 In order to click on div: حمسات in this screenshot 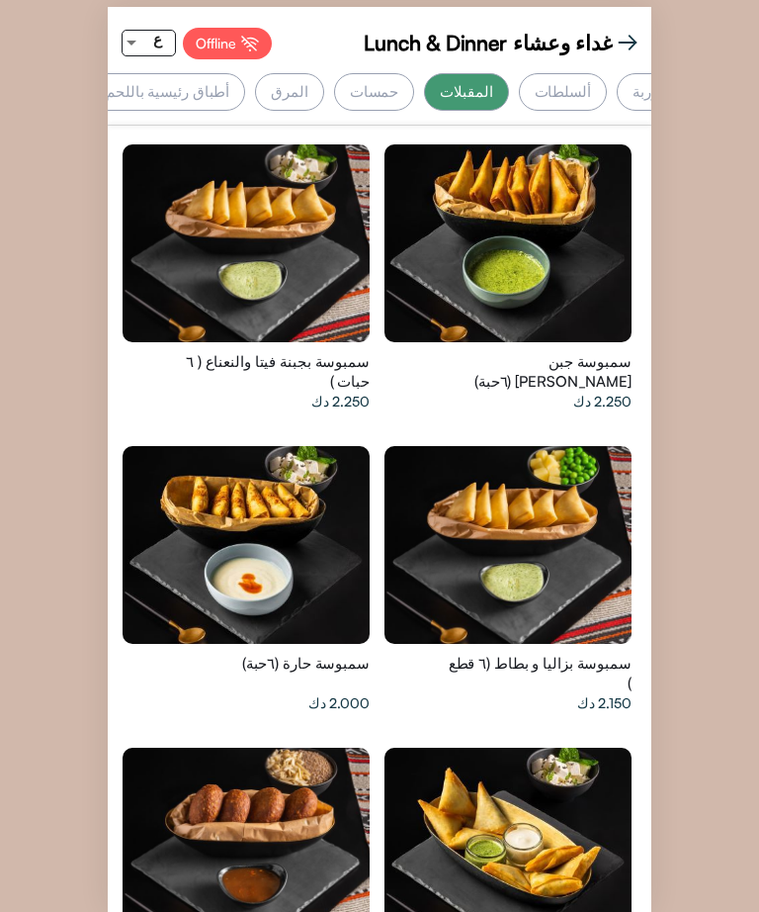, I will do `click(375, 92)`.